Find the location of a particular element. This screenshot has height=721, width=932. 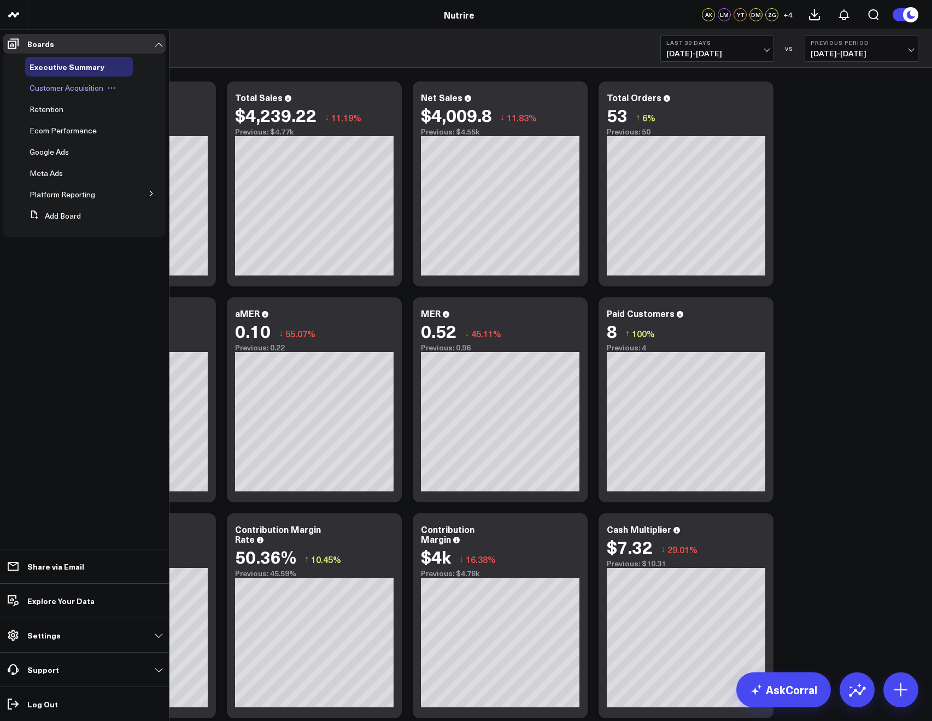

span: Meta Ads is located at coordinates (46, 173).